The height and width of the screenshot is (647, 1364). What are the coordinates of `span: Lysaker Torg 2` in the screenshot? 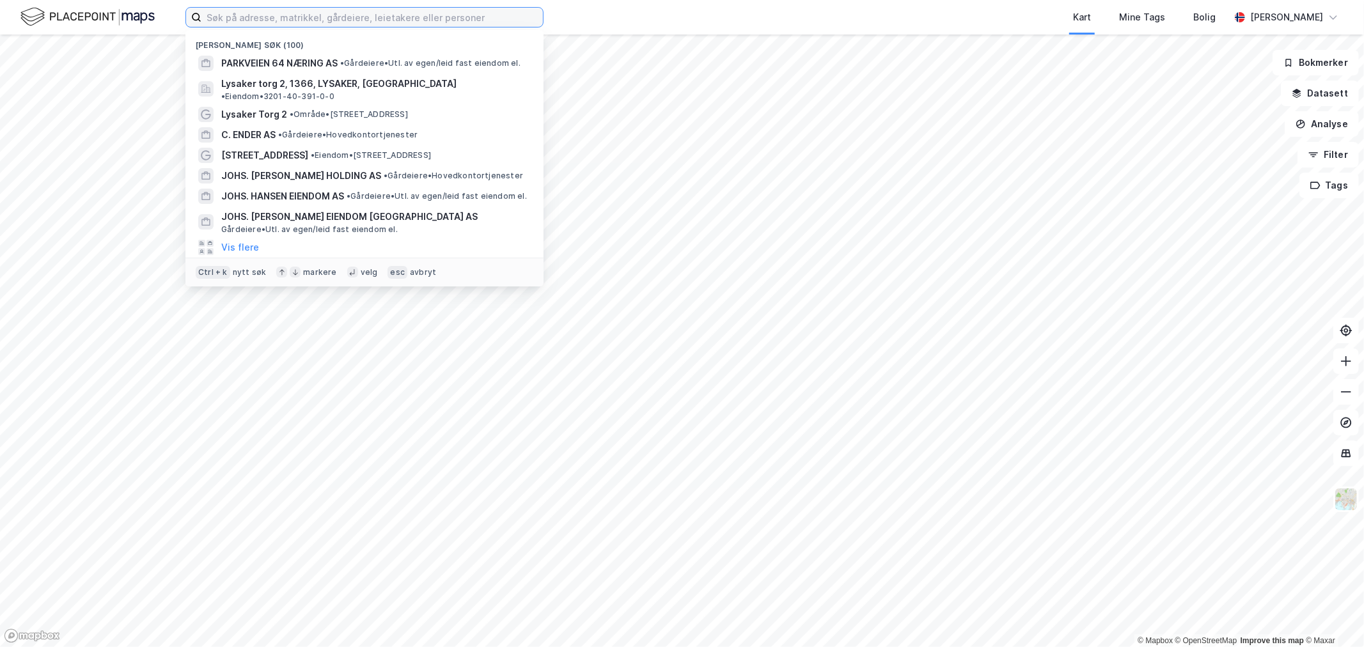 It's located at (254, 114).